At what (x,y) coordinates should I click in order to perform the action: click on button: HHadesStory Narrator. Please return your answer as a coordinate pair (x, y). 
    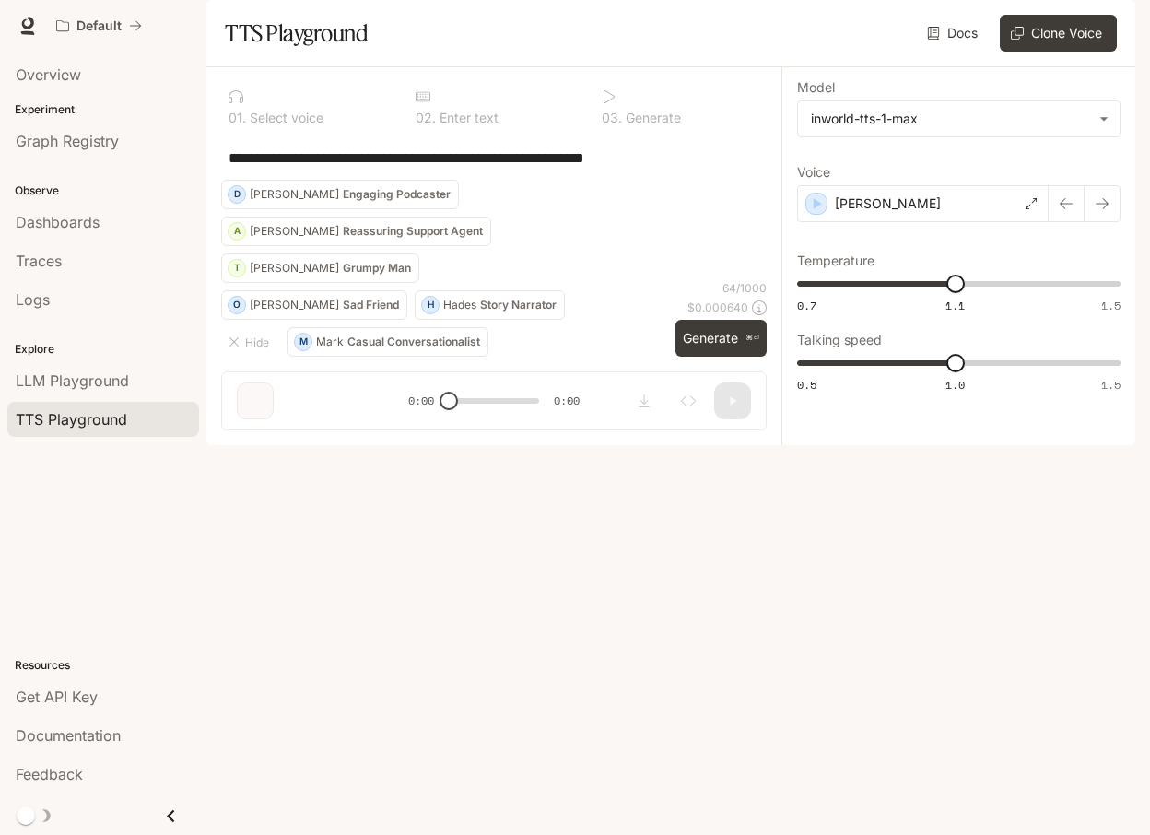
    Looking at the image, I should click on (489, 305).